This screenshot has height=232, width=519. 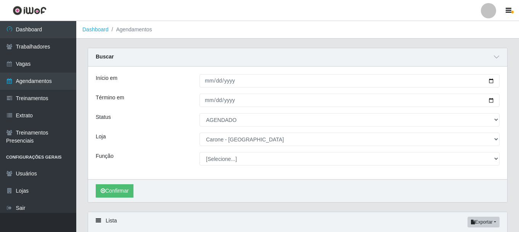 I want to click on nav: breadcrumb, so click(x=298, y=30).